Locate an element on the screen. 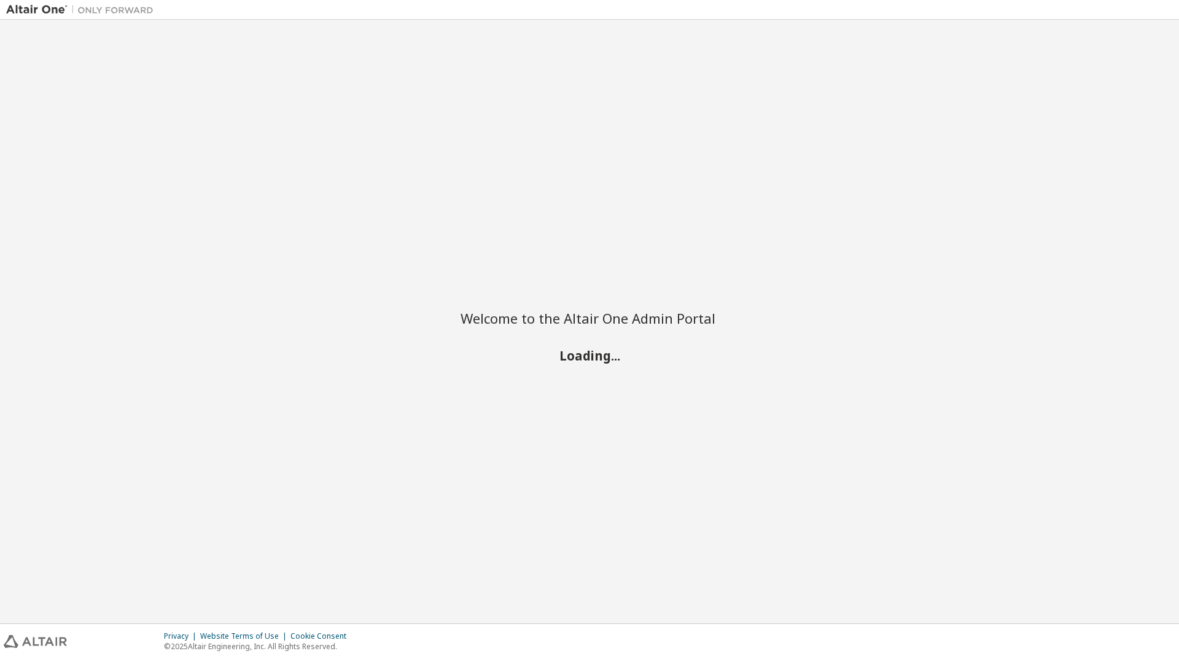 The width and height of the screenshot is (1179, 659). div: Cookie Consent is located at coordinates (322, 636).